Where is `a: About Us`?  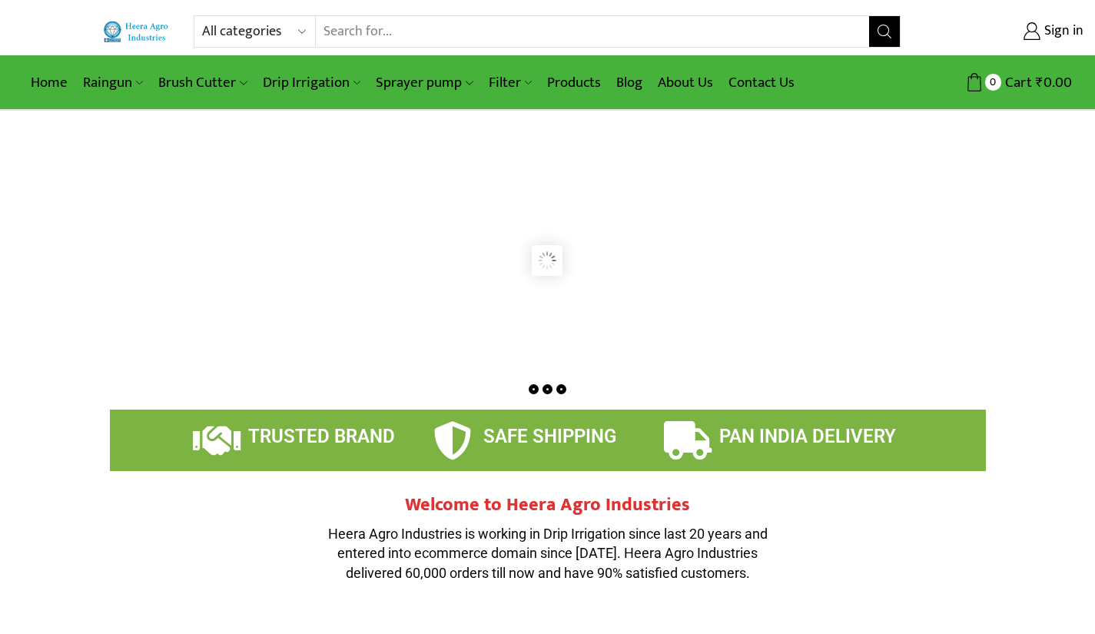
a: About Us is located at coordinates (685, 82).